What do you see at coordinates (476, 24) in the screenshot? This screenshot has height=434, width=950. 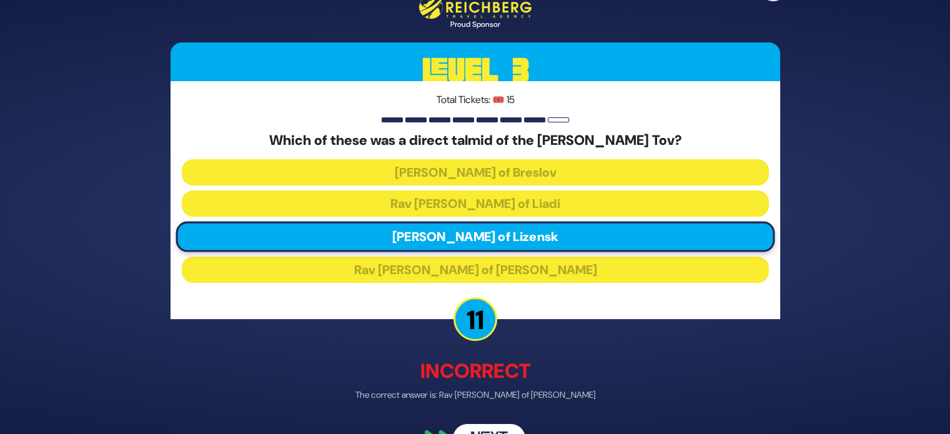 I see `div: Proud Sponsor` at bounding box center [476, 24].